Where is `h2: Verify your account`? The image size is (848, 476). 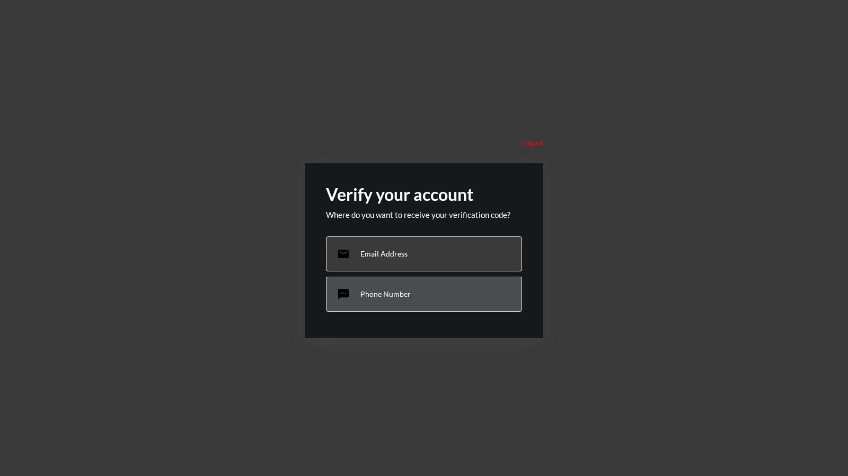
h2: Verify your account is located at coordinates (424, 194).